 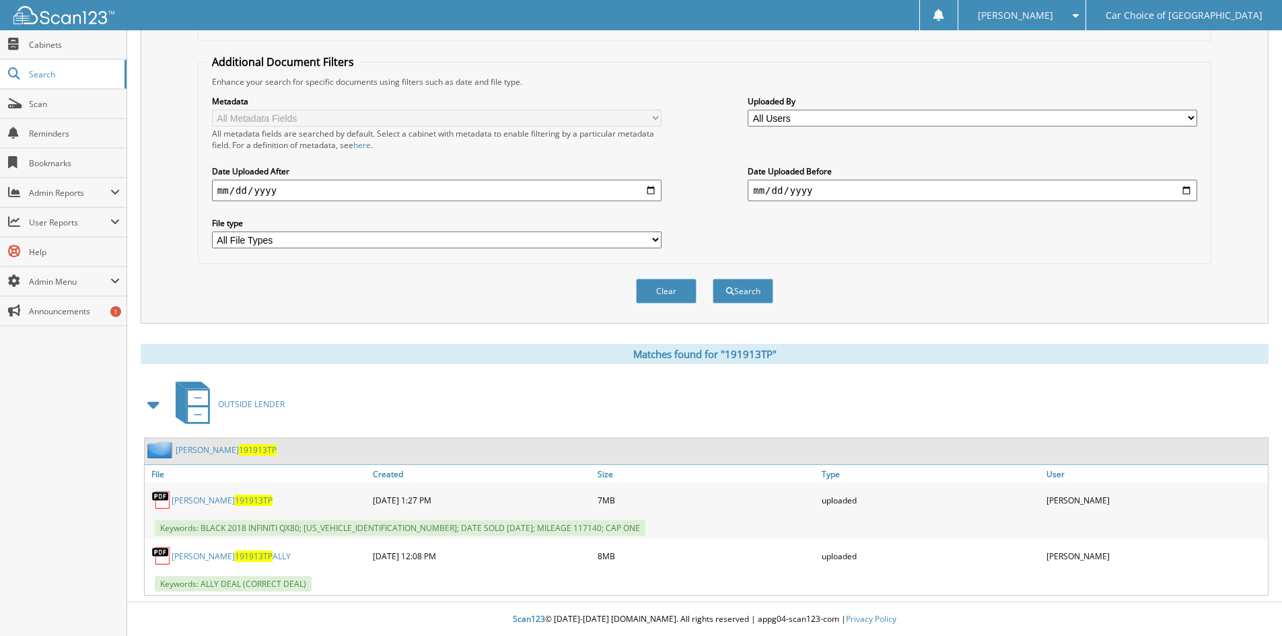 What do you see at coordinates (529, 619) in the screenshot?
I see `span: Scan123` at bounding box center [529, 619].